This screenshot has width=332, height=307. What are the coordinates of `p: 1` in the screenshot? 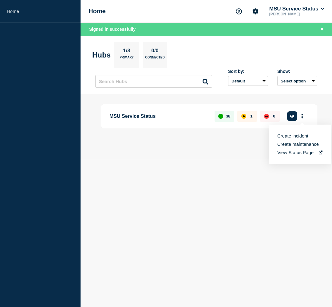 It's located at (251, 116).